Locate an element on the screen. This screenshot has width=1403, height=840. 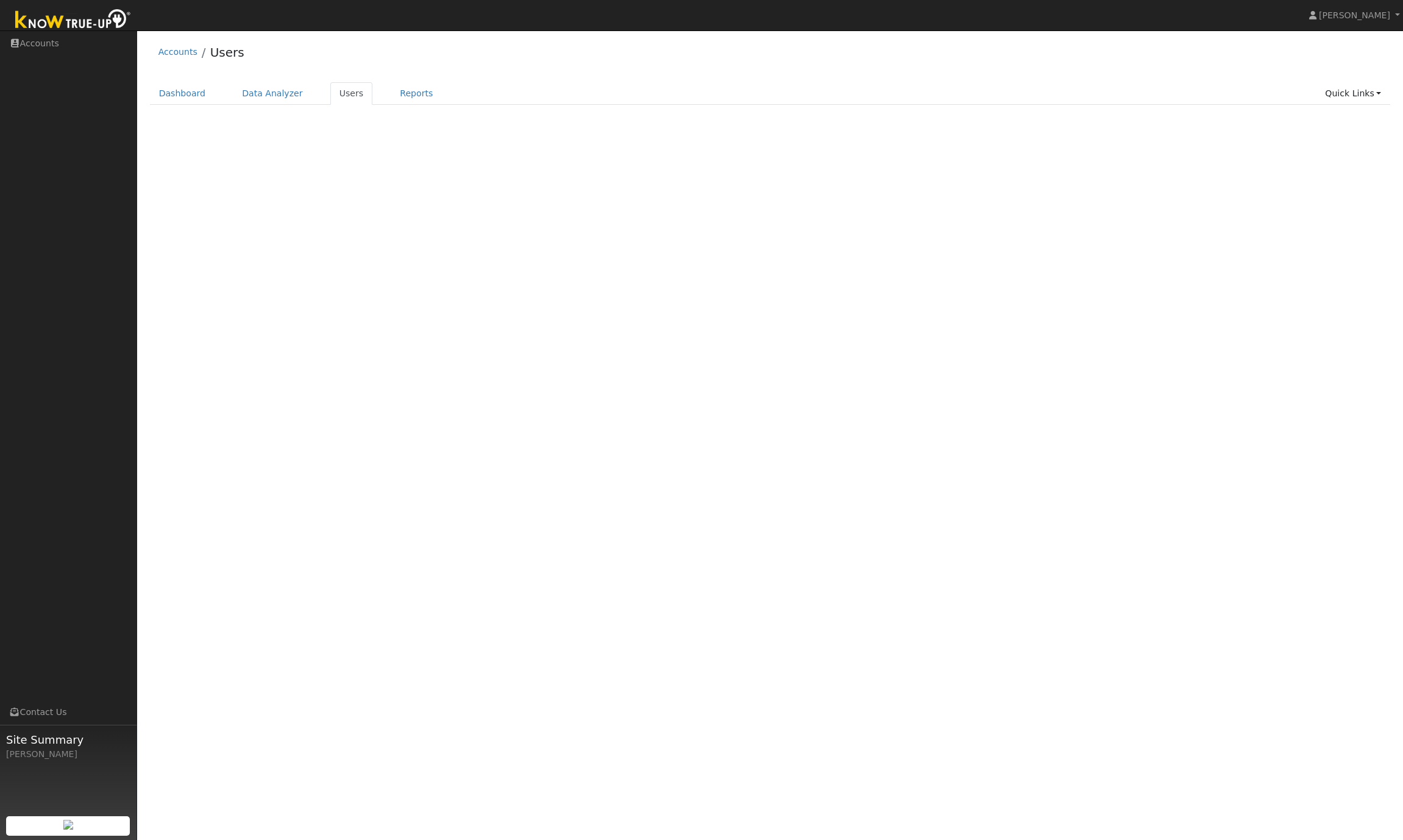
img: Know True-Up is located at coordinates (73, 20).